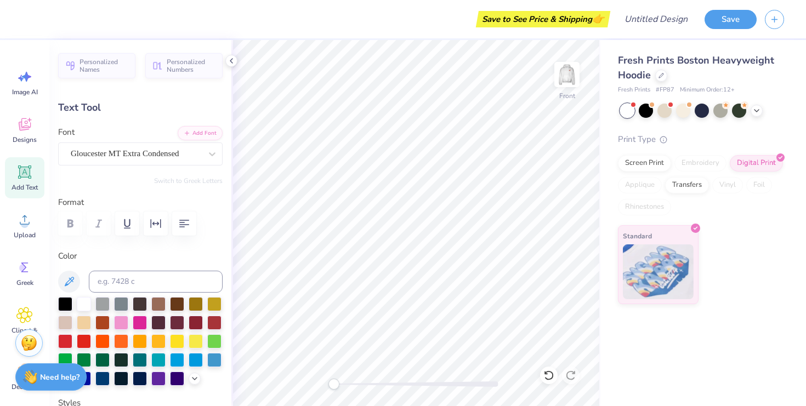 This screenshot has width=806, height=406. Describe the element at coordinates (25, 188) in the screenshot. I see `span: Add Text` at that location.